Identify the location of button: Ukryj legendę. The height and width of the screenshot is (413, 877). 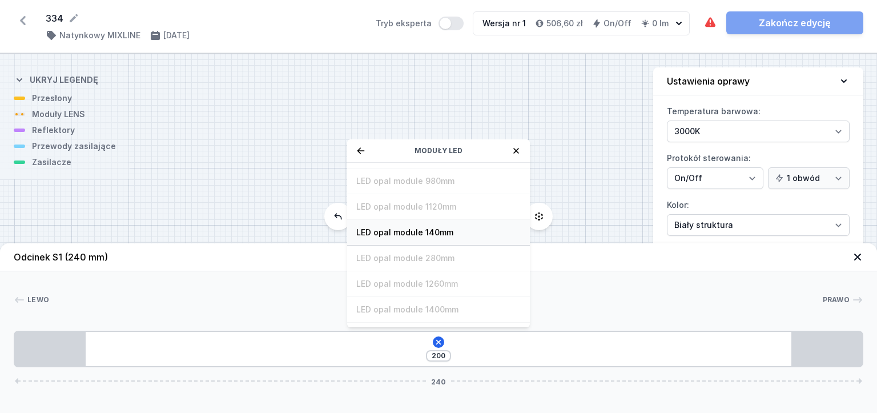
(56, 79).